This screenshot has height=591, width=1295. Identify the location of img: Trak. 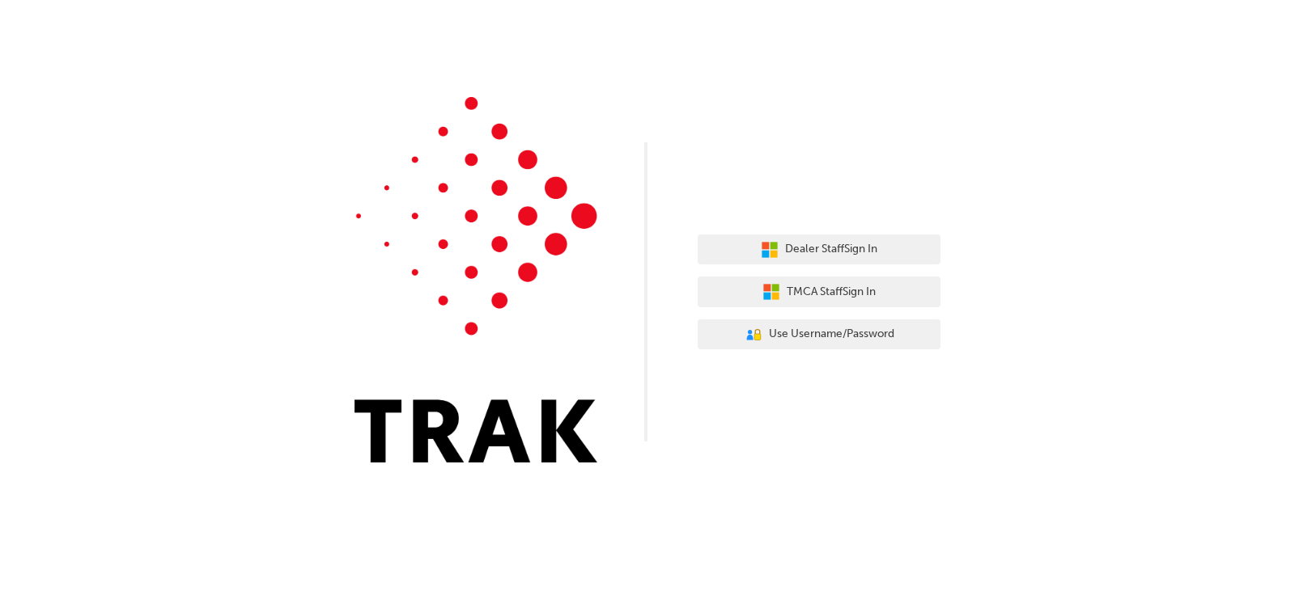
(476, 280).